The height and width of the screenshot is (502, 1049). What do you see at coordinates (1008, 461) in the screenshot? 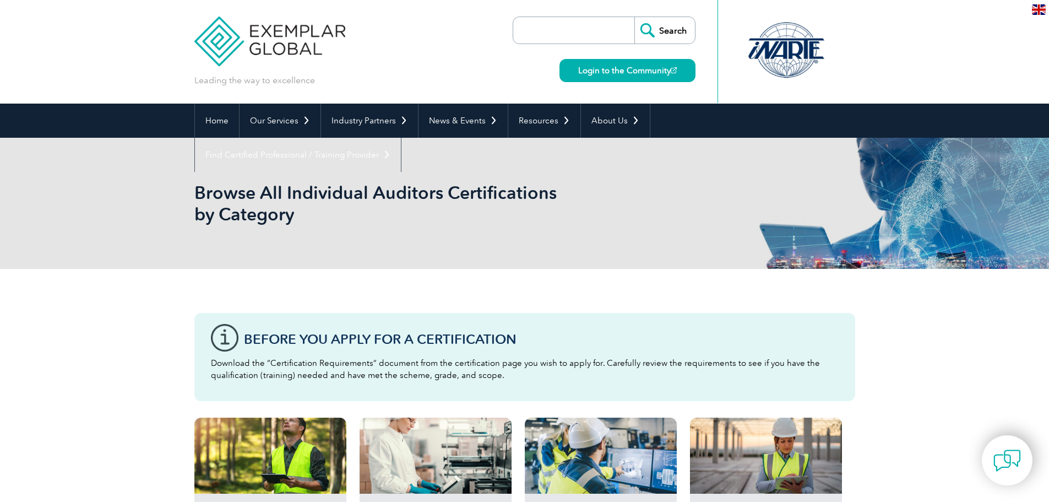
I see `img: contact-chat.png` at bounding box center [1008, 461].